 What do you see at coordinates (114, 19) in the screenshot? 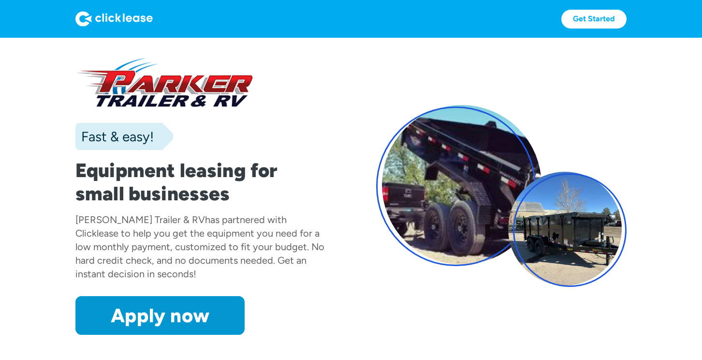
I see `img: Logo` at bounding box center [114, 19].